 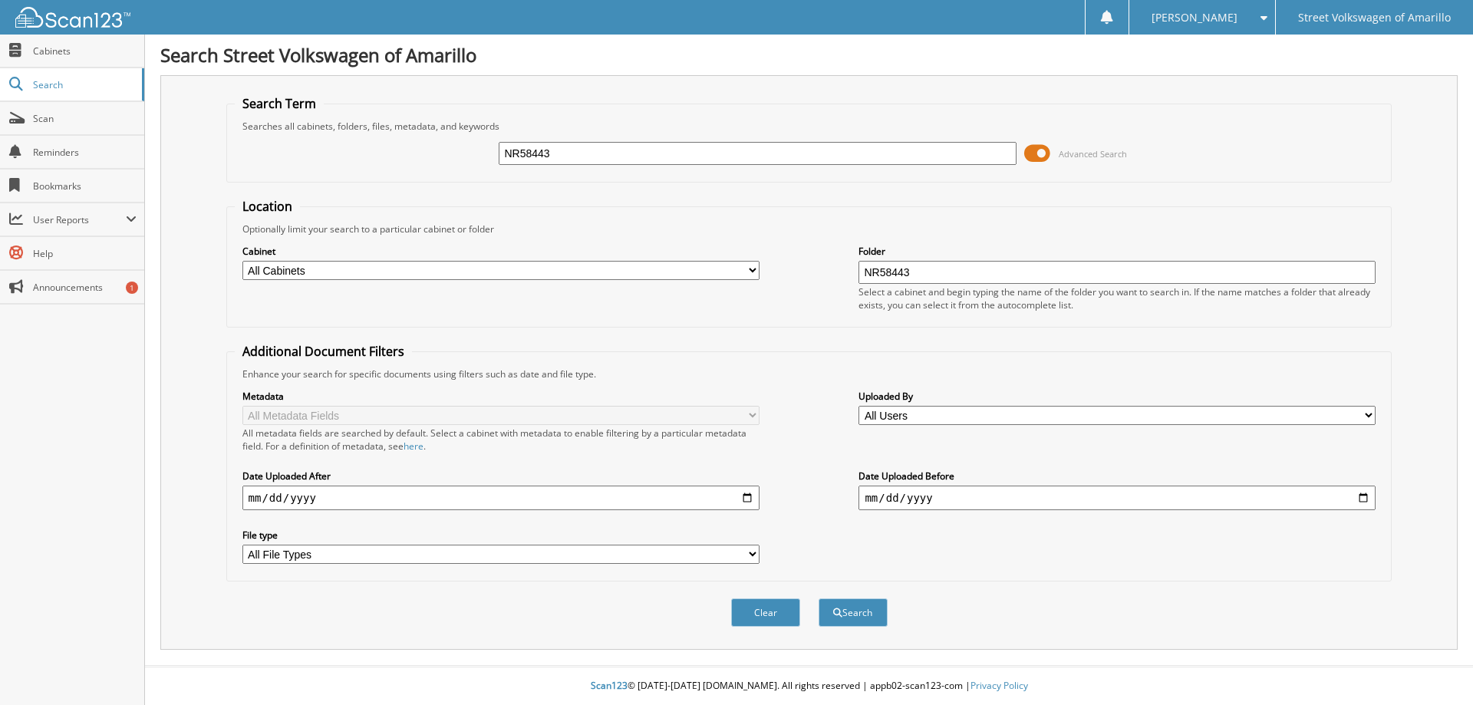 I want to click on legend: Additional Document Filters, so click(x=323, y=351).